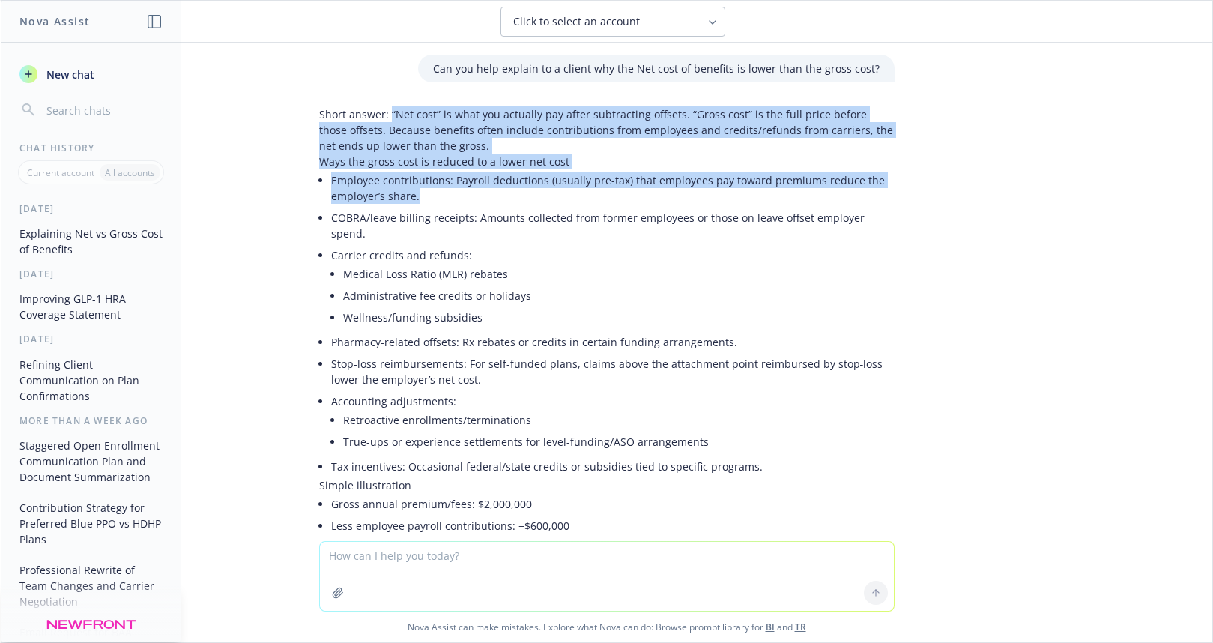 The image size is (1213, 643). Describe the element at coordinates (91, 380) in the screenshot. I see `button: Refining Client Communication on Plan Confirmations` at that location.